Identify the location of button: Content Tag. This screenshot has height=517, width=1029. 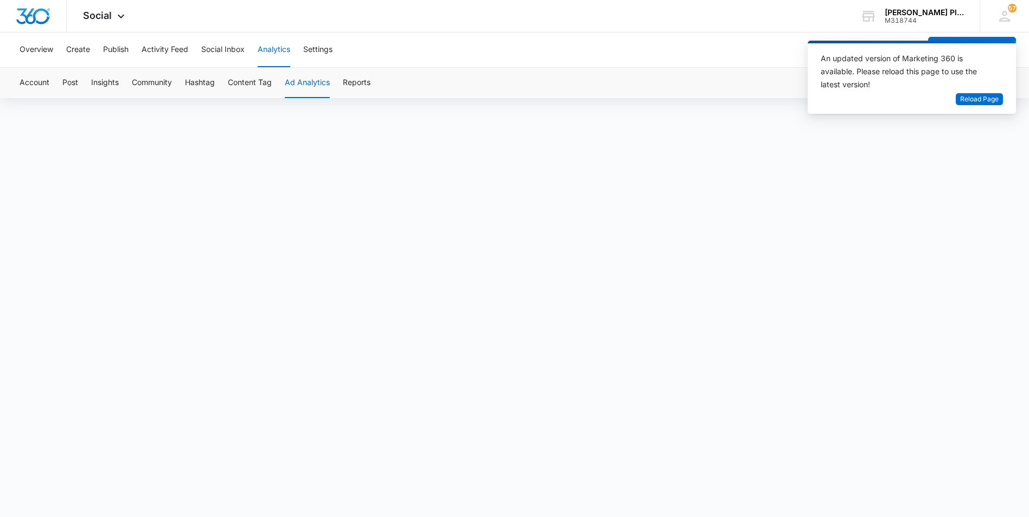
(249, 83).